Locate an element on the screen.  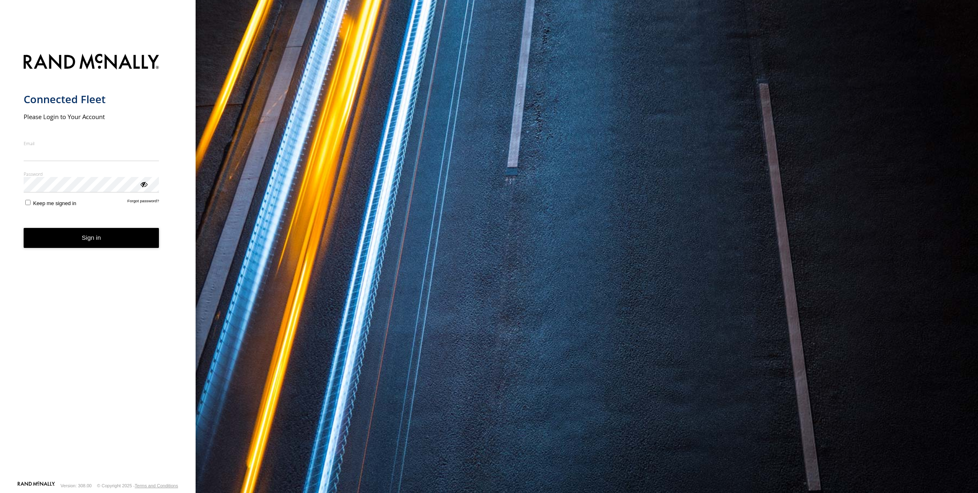
h1: Connected Fleet is located at coordinates (91, 99).